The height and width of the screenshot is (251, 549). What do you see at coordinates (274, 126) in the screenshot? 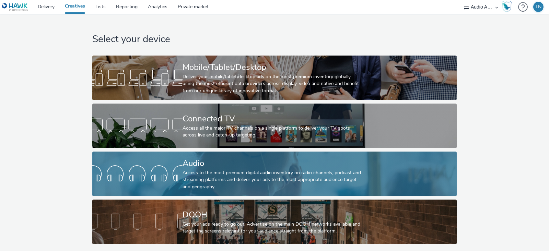
I see `a: Connected TVAccess all the major TV channels on a single platform to deliver your TV spots across...` at bounding box center [274, 126].